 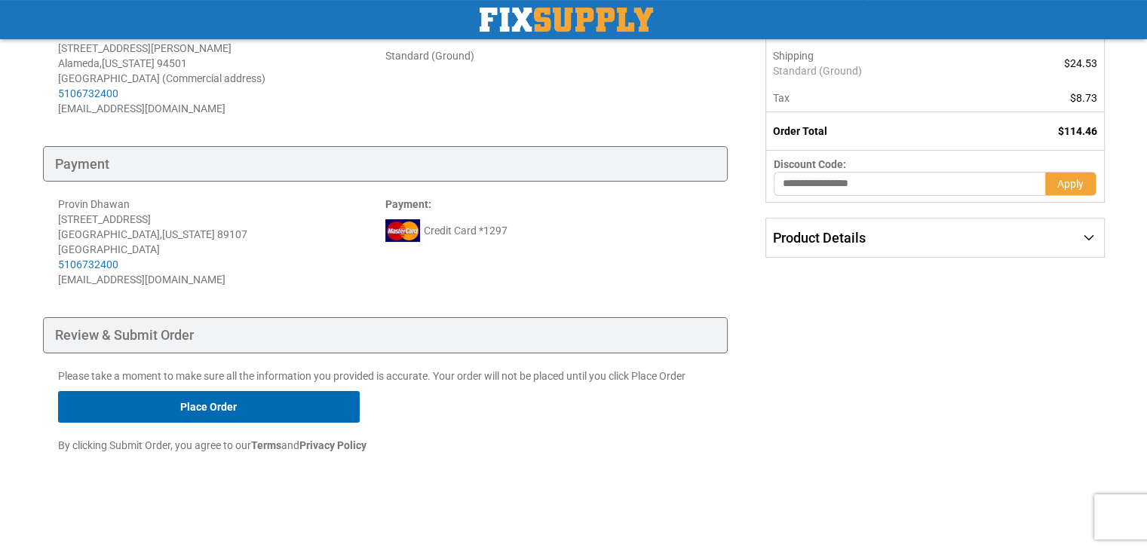 What do you see at coordinates (566, 20) in the screenshot?
I see `img: Fix Industrial Supply` at bounding box center [566, 20].